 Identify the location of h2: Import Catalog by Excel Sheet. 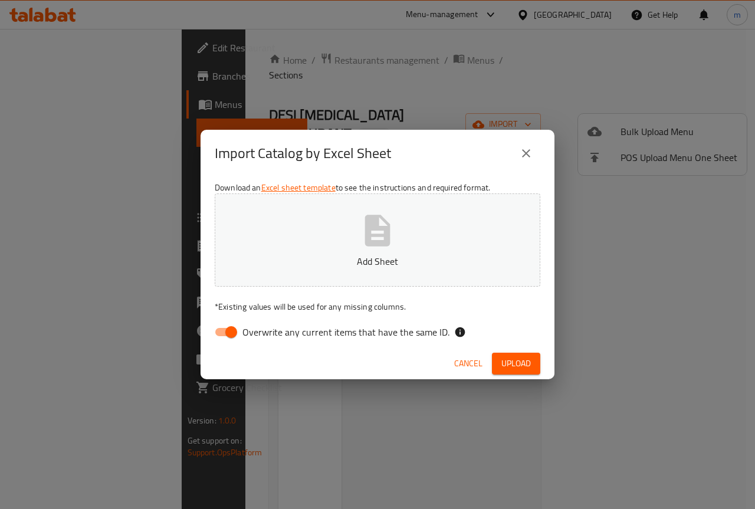
(303, 153).